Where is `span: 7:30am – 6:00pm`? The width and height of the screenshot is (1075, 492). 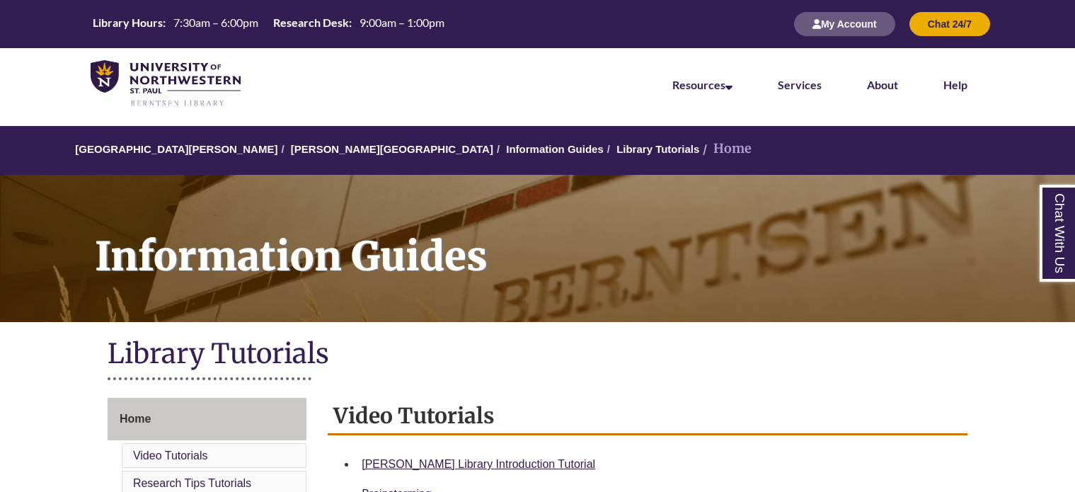 span: 7:30am – 6:00pm is located at coordinates (216, 22).